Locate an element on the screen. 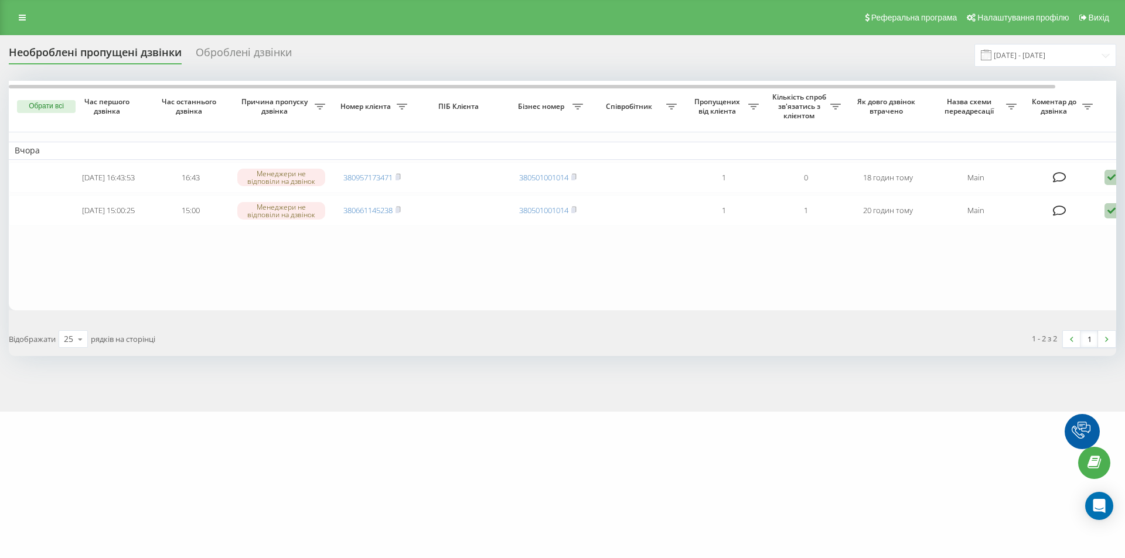 This screenshot has height=558, width=1125. span: Налаштування профілю is located at coordinates (1023, 18).